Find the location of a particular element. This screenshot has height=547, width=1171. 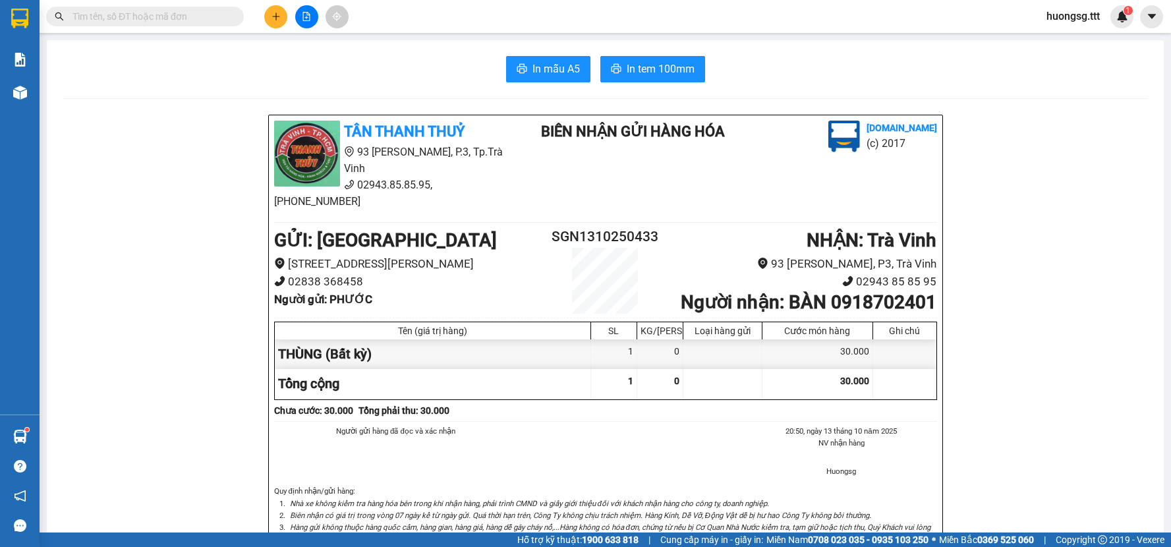

button: file-add is located at coordinates (307, 16).